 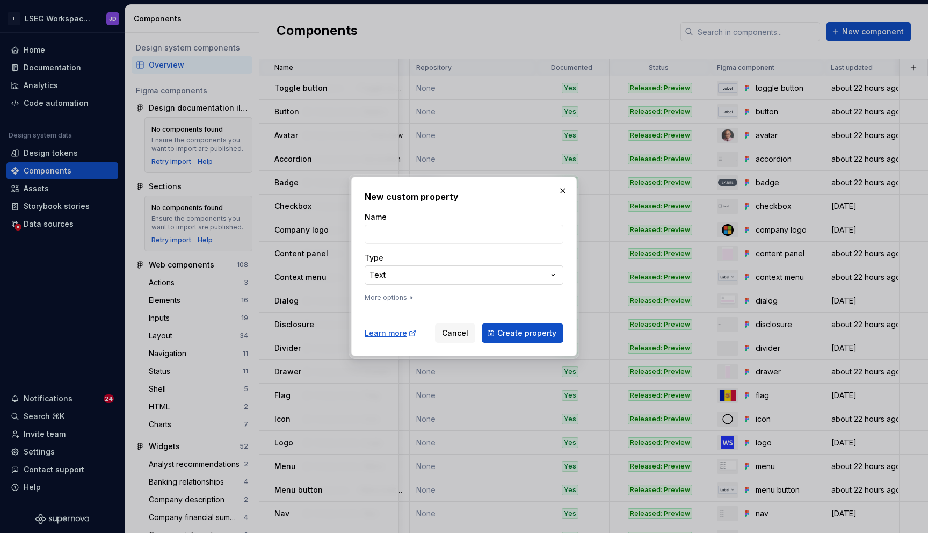 I want to click on label: Name, so click(x=375, y=217).